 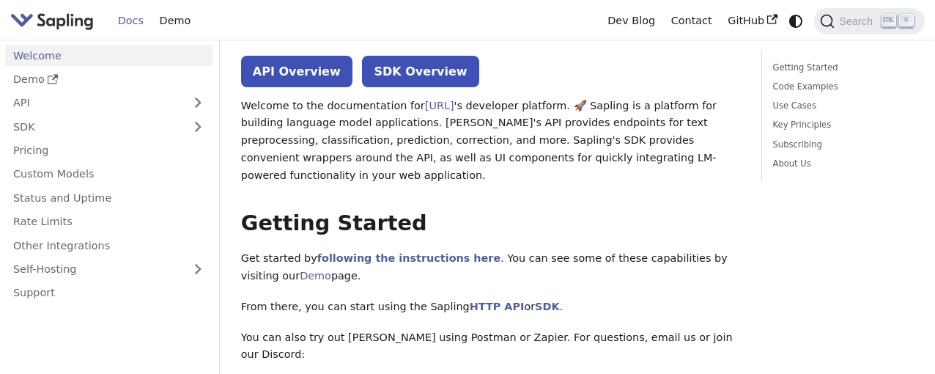 What do you see at coordinates (631, 21) in the screenshot?
I see `a: Dev Blog` at bounding box center [631, 21].